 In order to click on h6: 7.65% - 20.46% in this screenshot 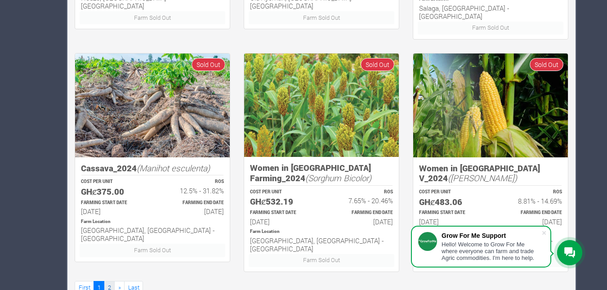, I will do `click(361, 201)`.